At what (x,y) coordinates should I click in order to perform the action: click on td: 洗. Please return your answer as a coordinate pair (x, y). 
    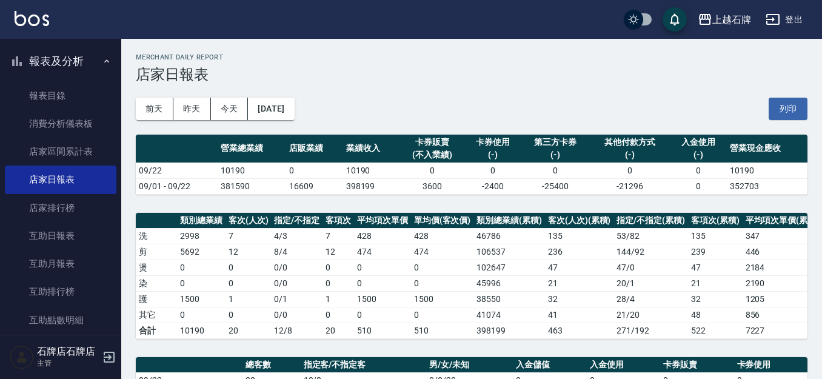
    Looking at the image, I should click on (156, 236).